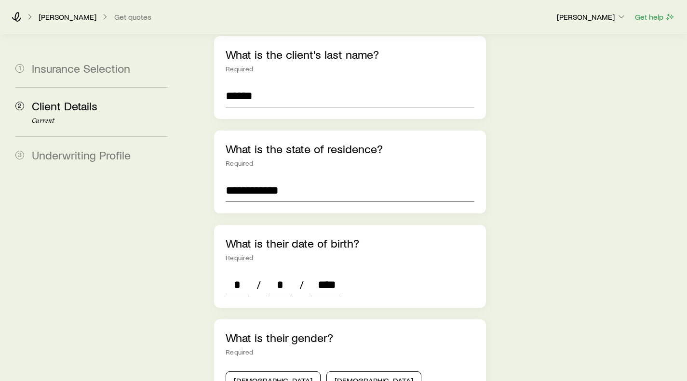 Image resolution: width=687 pixels, height=381 pixels. What do you see at coordinates (20, 106) in the screenshot?
I see `span: 2` at bounding box center [20, 106].